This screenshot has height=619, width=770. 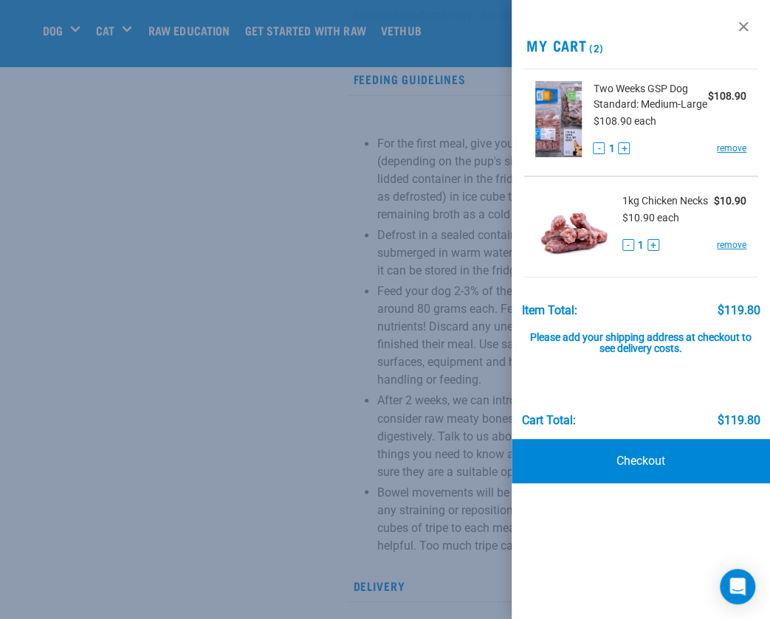 What do you see at coordinates (623, 121) in the screenshot?
I see `span: $108.90 each` at bounding box center [623, 121].